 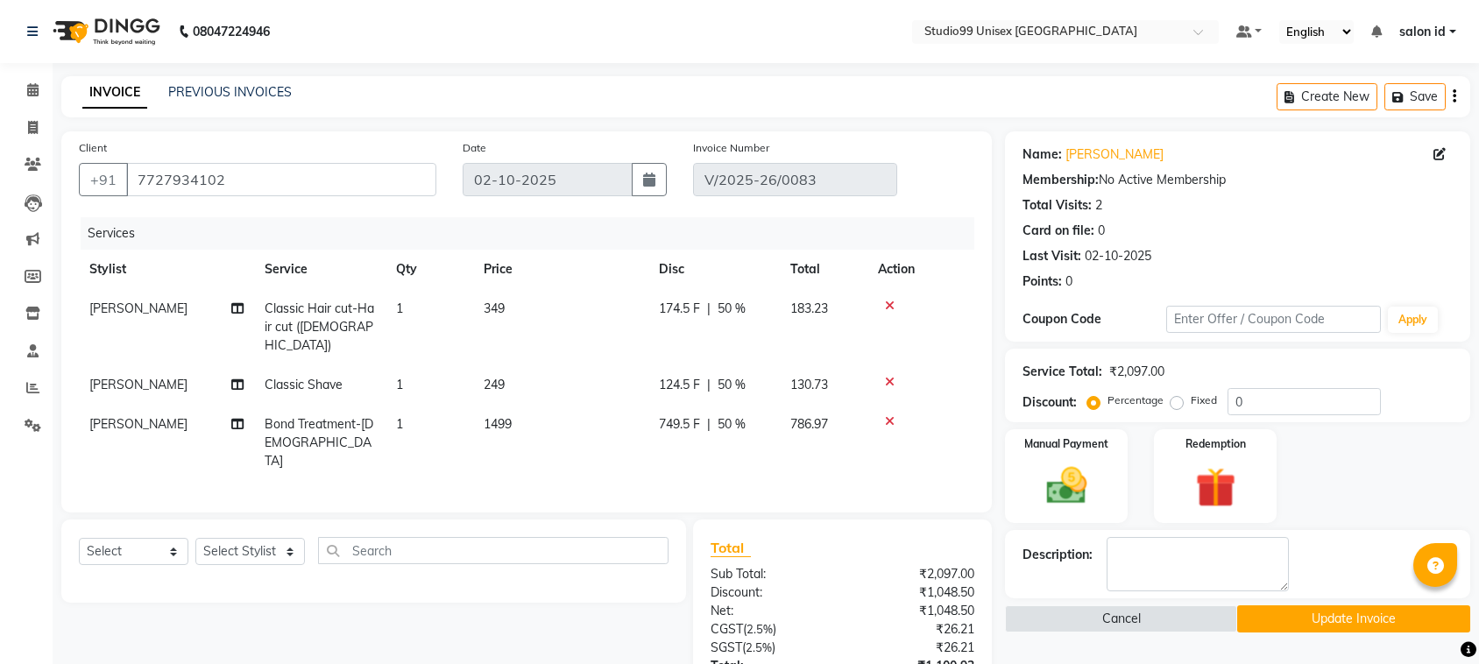 I want to click on label: Percentage, so click(x=1135, y=400).